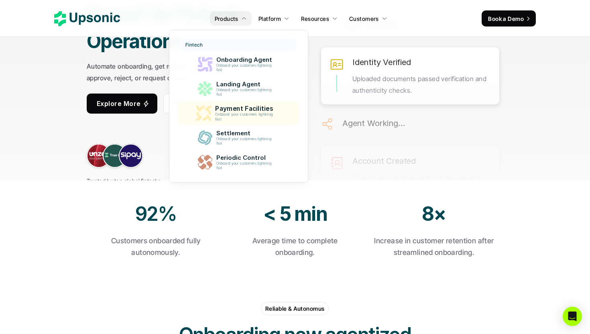 The height and width of the screenshot is (334, 590). Describe the element at coordinates (295, 213) in the screenshot. I see `strong: < 5 min` at that location.